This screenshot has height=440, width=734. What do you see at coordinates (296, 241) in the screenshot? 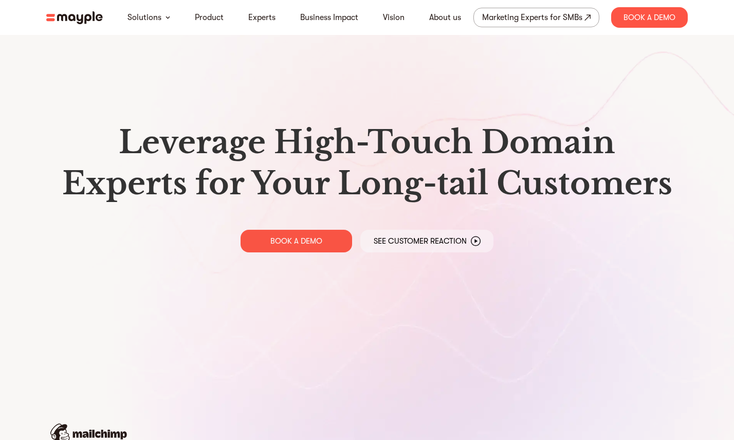
I see `p: BOOK A DEMO` at bounding box center [296, 241].